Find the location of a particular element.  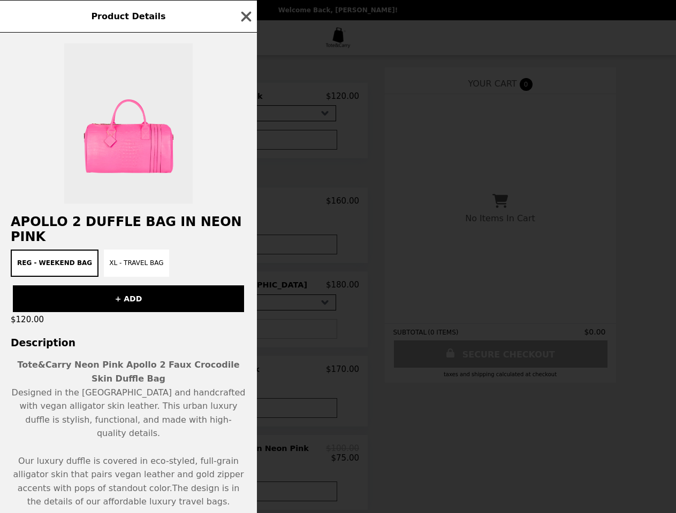

span: Product Details is located at coordinates (128, 16).